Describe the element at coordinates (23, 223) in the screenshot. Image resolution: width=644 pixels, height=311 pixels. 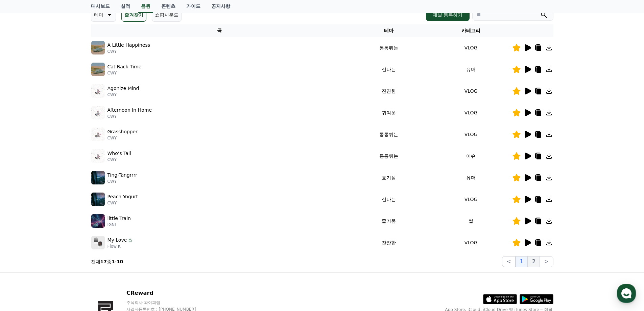
I see `a: 홈` at that location.